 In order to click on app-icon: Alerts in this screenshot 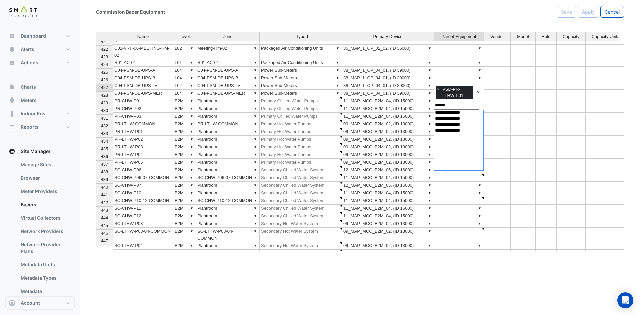, I will do `click(12, 49)`.